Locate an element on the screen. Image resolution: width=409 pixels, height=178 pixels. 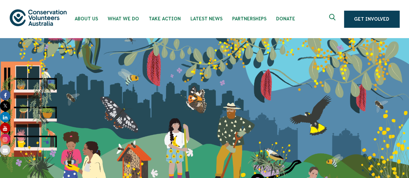
span: What We Do is located at coordinates (123, 19).